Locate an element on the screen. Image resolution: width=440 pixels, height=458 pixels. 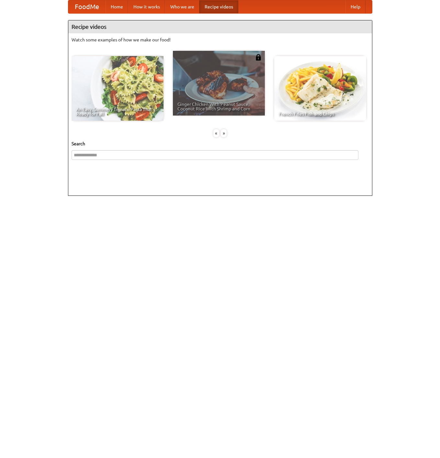
span: French Fries Fish and Chips is located at coordinates (320, 114).